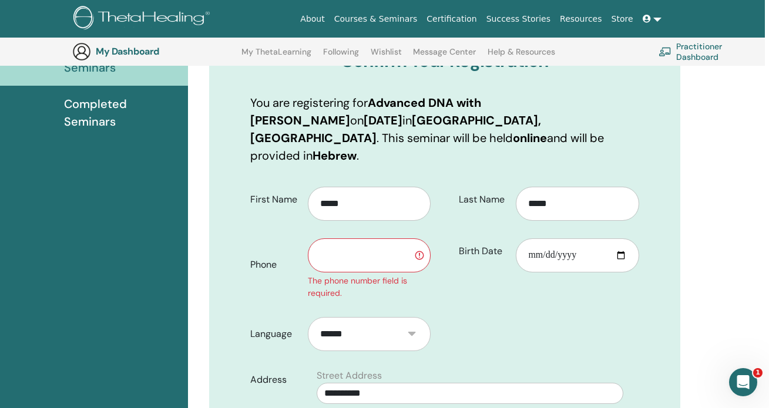 This screenshot has width=769, height=408. What do you see at coordinates (483, 200) in the screenshot?
I see `label: Last Name` at bounding box center [483, 200].